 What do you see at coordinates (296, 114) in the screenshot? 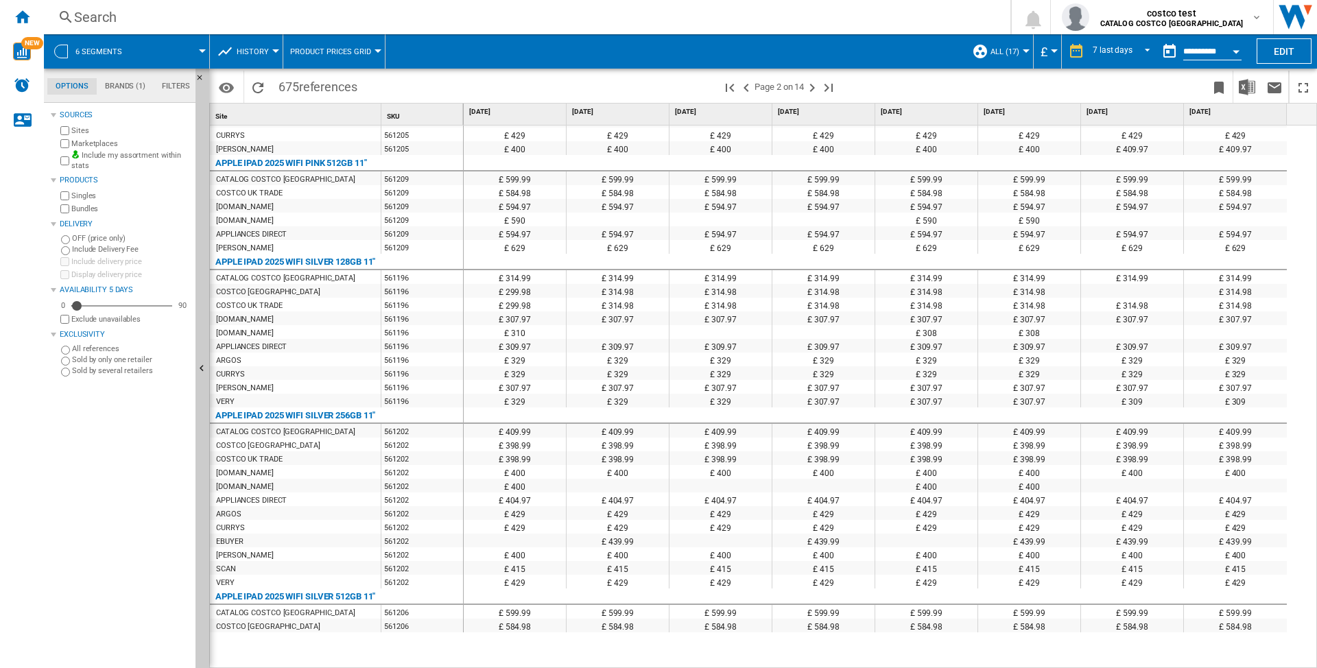
I see `div: Sort None` at bounding box center [296, 114].